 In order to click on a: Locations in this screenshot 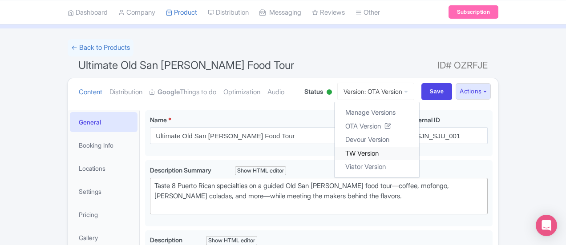, I will do `click(104, 168)`.